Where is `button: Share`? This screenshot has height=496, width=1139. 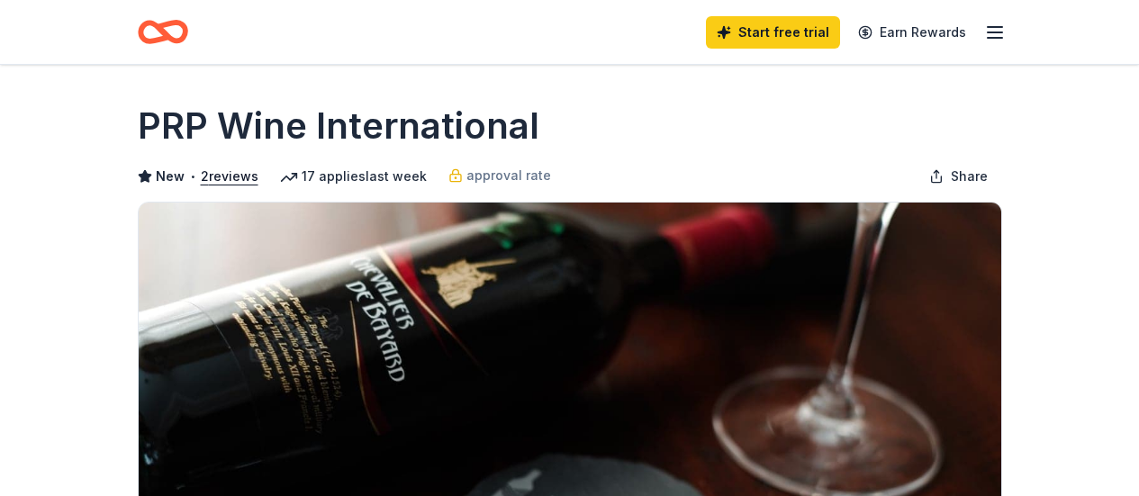 button: Share is located at coordinates (958, 176).